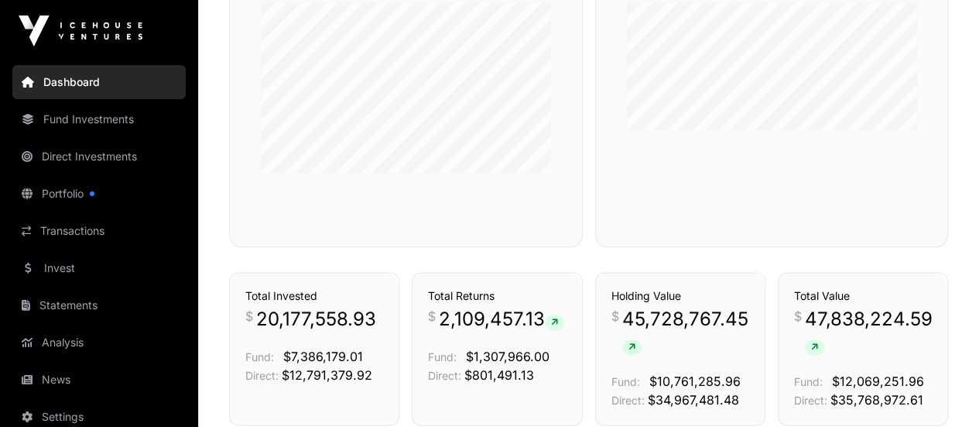 Image resolution: width=979 pixels, height=427 pixels. What do you see at coordinates (877, 399) in the screenshot?
I see `span: $35,768,972.61` at bounding box center [877, 399].